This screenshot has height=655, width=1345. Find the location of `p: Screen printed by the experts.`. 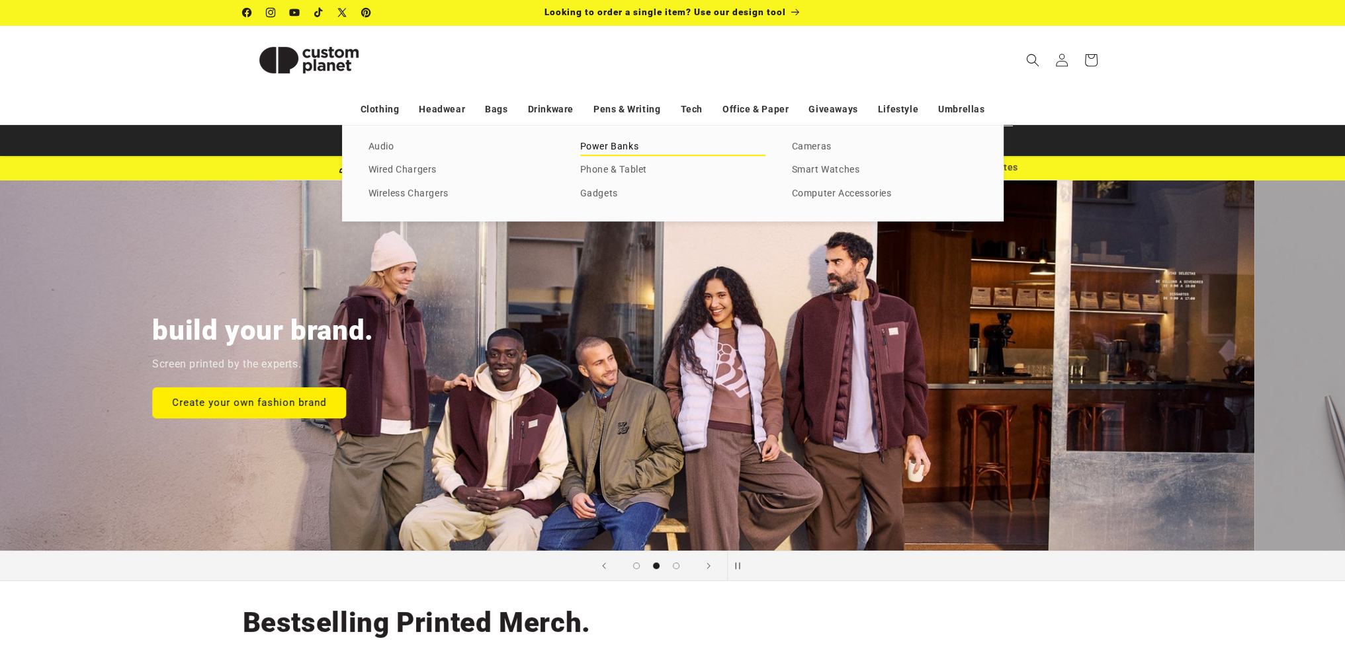

p: Screen printed by the experts. is located at coordinates (226, 364).